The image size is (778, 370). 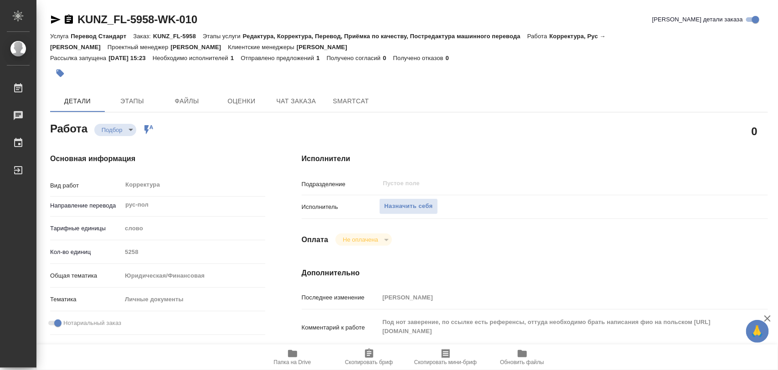 What do you see at coordinates (445, 363) in the screenshot?
I see `span: Скопировать мини-бриф` at bounding box center [445, 363].